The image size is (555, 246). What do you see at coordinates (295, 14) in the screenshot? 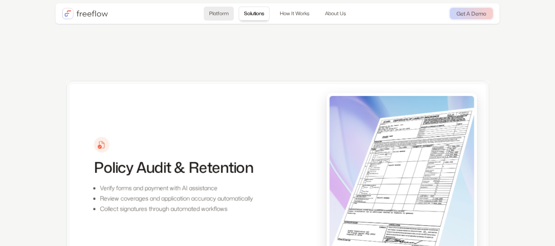
I see `a: How It Works` at bounding box center [295, 14].